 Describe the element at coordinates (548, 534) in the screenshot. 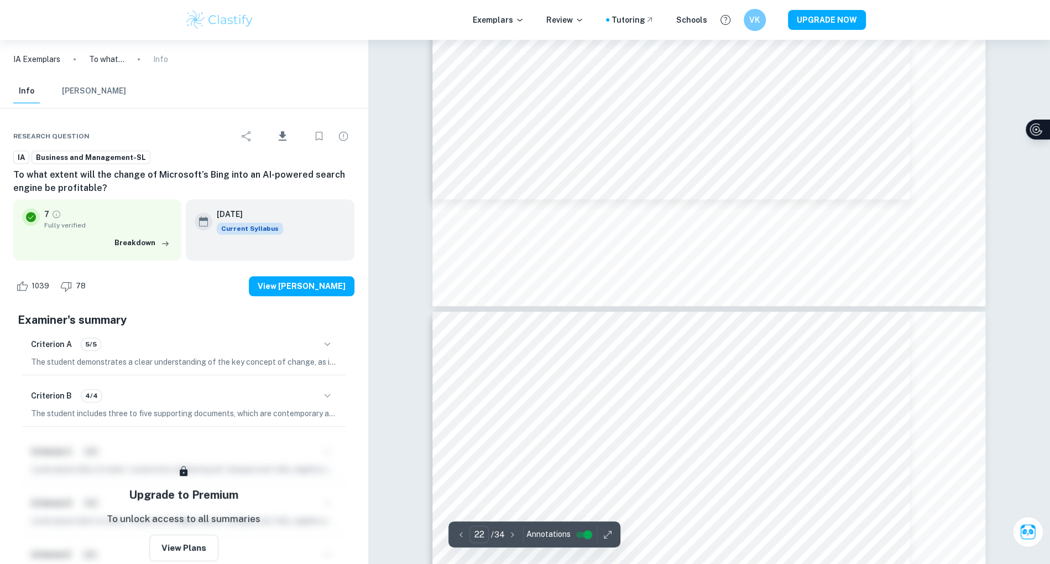

I see `span: Annotations` at that location.